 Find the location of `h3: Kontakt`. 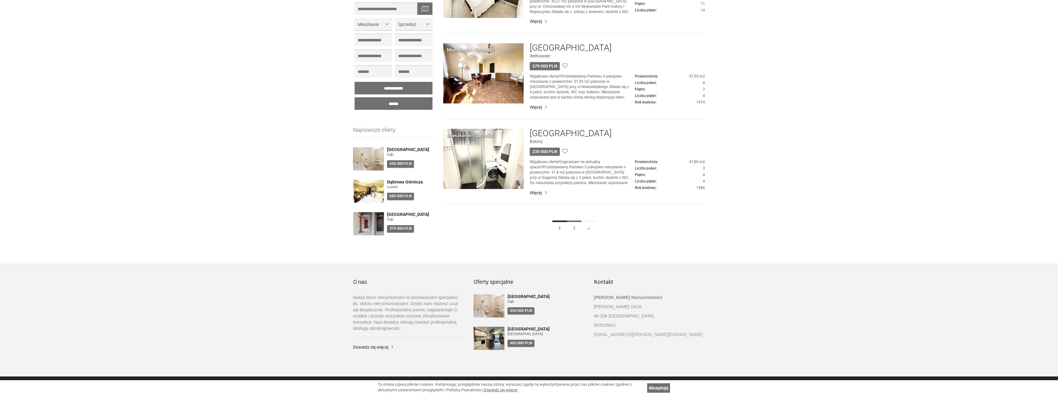

h3: Kontakt is located at coordinates (650, 282).